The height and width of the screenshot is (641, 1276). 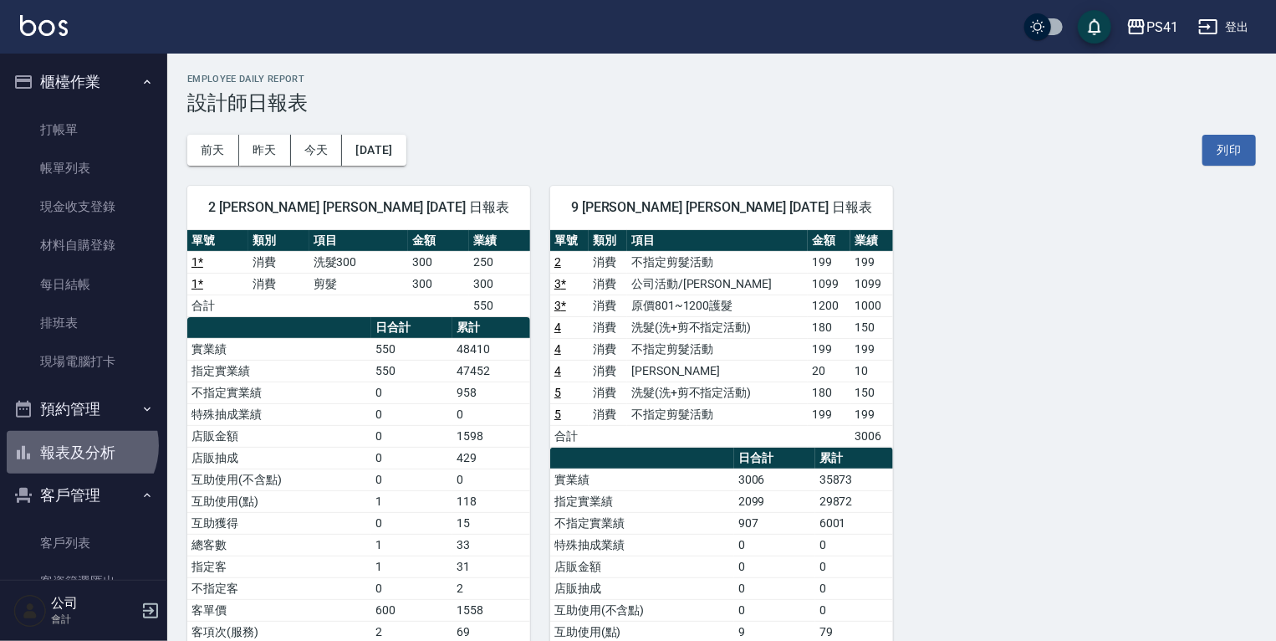 What do you see at coordinates (491, 457) in the screenshot?
I see `td: 429` at bounding box center [491, 457].